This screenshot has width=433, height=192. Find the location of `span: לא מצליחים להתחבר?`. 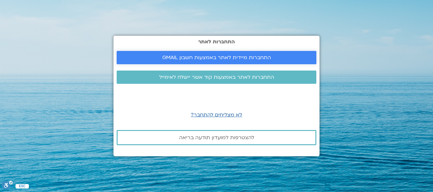

span: לא מצליחים להתחבר? is located at coordinates (216, 115).